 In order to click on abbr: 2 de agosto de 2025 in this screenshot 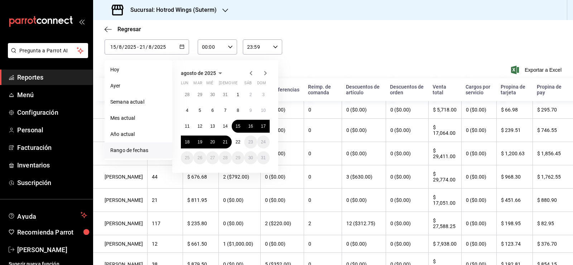, I will do `click(250, 94)`.